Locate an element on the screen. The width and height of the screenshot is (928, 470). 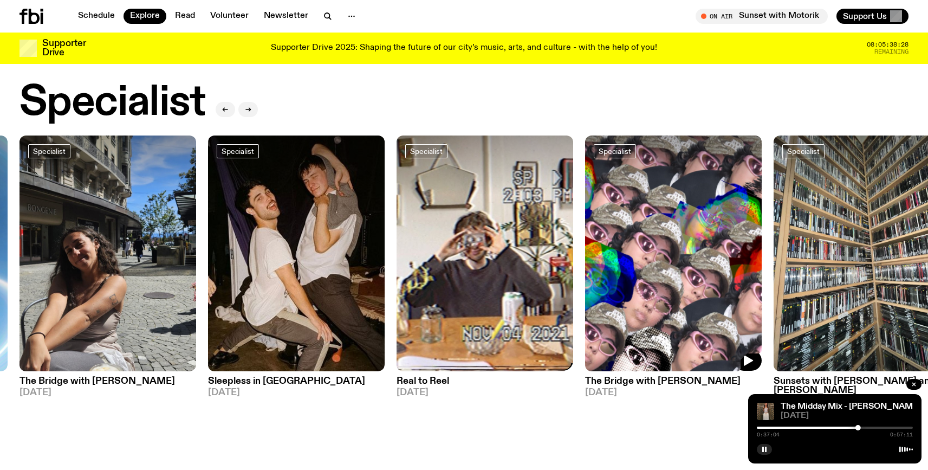
a: Volunteer is located at coordinates (229, 16).